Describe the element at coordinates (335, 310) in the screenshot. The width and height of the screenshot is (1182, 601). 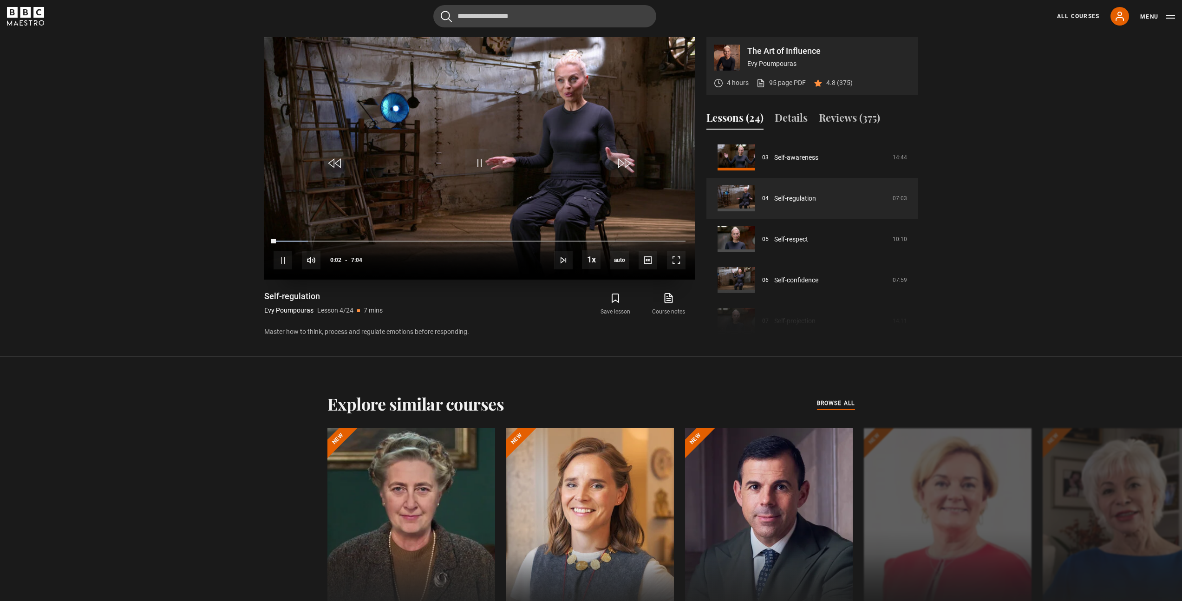
I see `p: Lesson 4/24` at that location.